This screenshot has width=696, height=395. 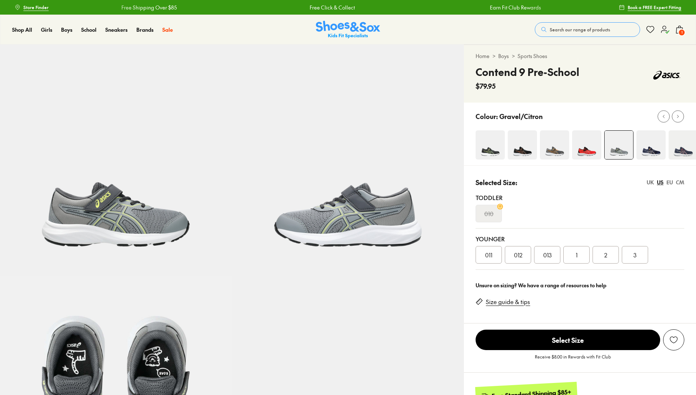 What do you see at coordinates (22, 30) in the screenshot?
I see `a: Shop All` at bounding box center [22, 30].